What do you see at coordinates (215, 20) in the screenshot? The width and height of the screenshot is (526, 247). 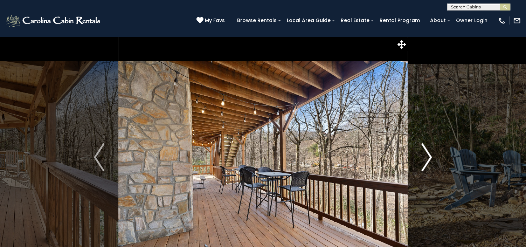 I see `span: My Favs` at bounding box center [215, 20].